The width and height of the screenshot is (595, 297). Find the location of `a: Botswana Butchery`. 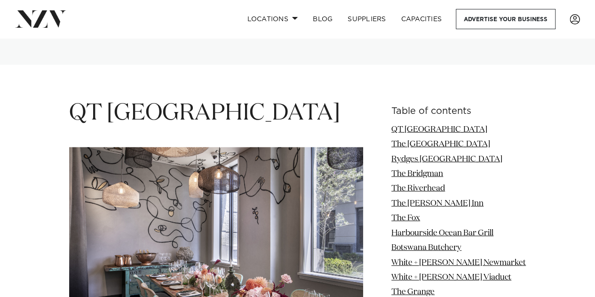

a: Botswana Butchery is located at coordinates (426, 247).